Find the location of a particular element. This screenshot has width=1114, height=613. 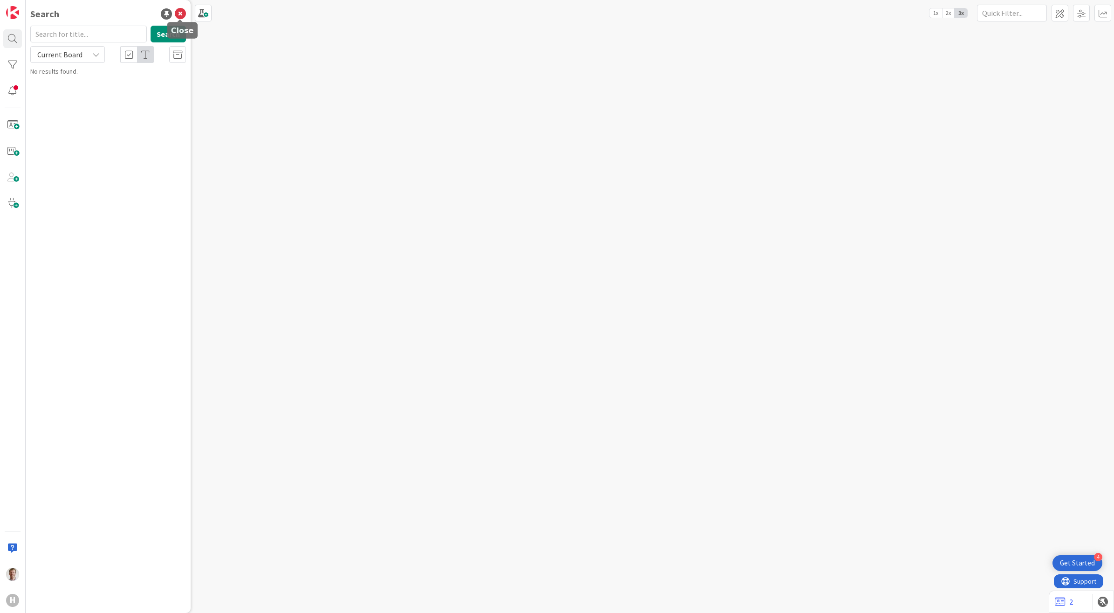

div: 4 is located at coordinates (1098, 557).